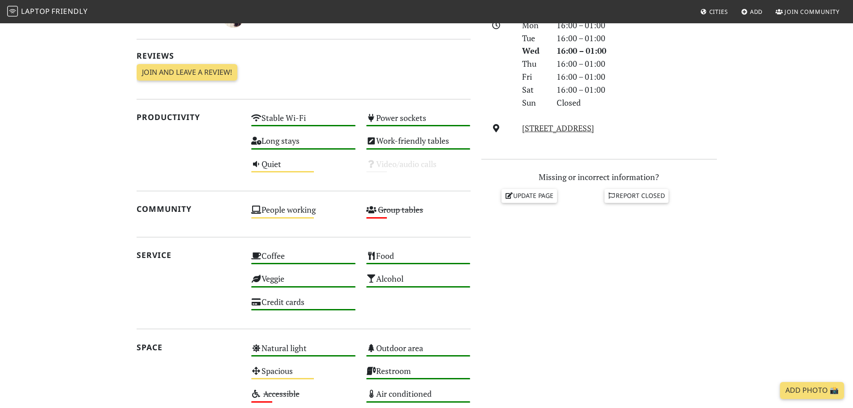 This screenshot has height=408, width=853. I want to click on a: Join Community, so click(807, 12).